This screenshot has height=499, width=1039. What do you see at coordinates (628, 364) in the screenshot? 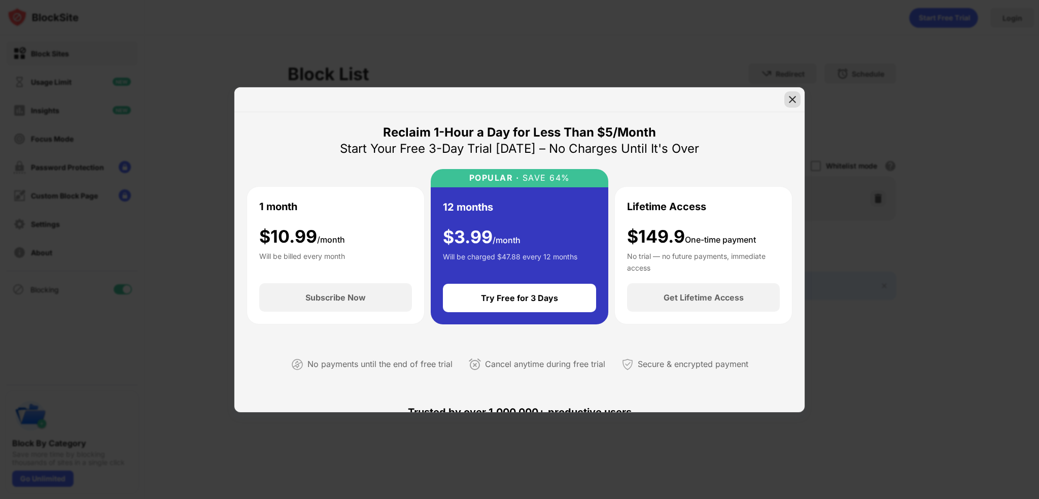
I see `img: secured-payment` at bounding box center [628, 364].